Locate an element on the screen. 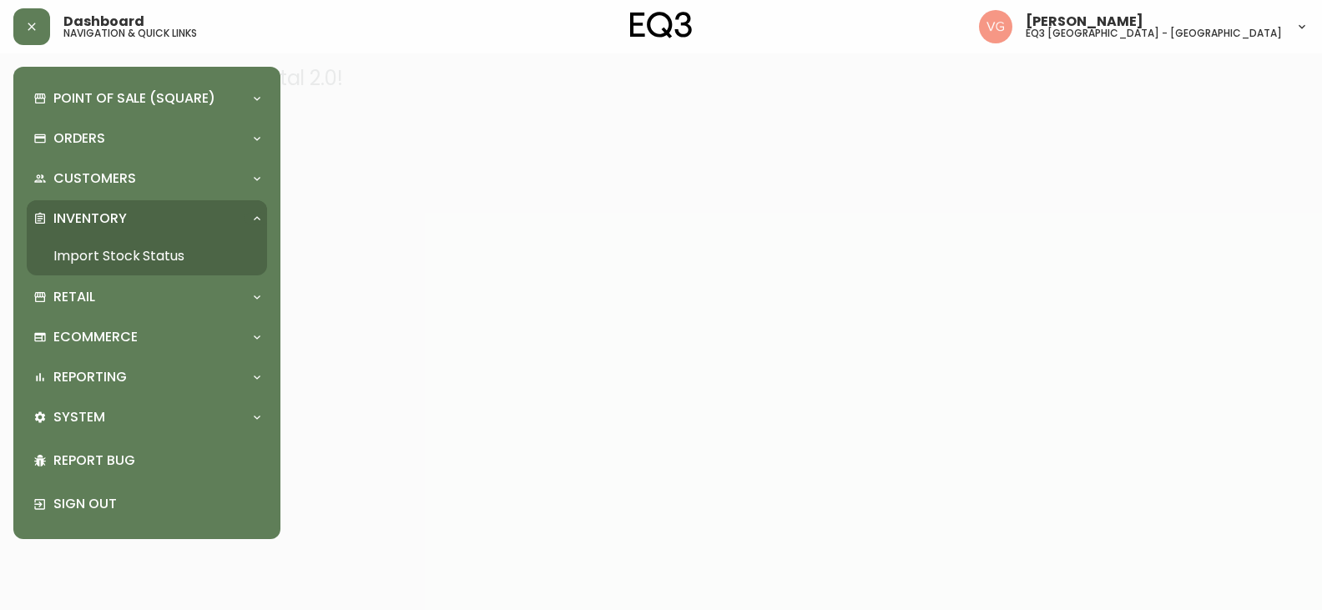  div: Customers is located at coordinates (147, 179).